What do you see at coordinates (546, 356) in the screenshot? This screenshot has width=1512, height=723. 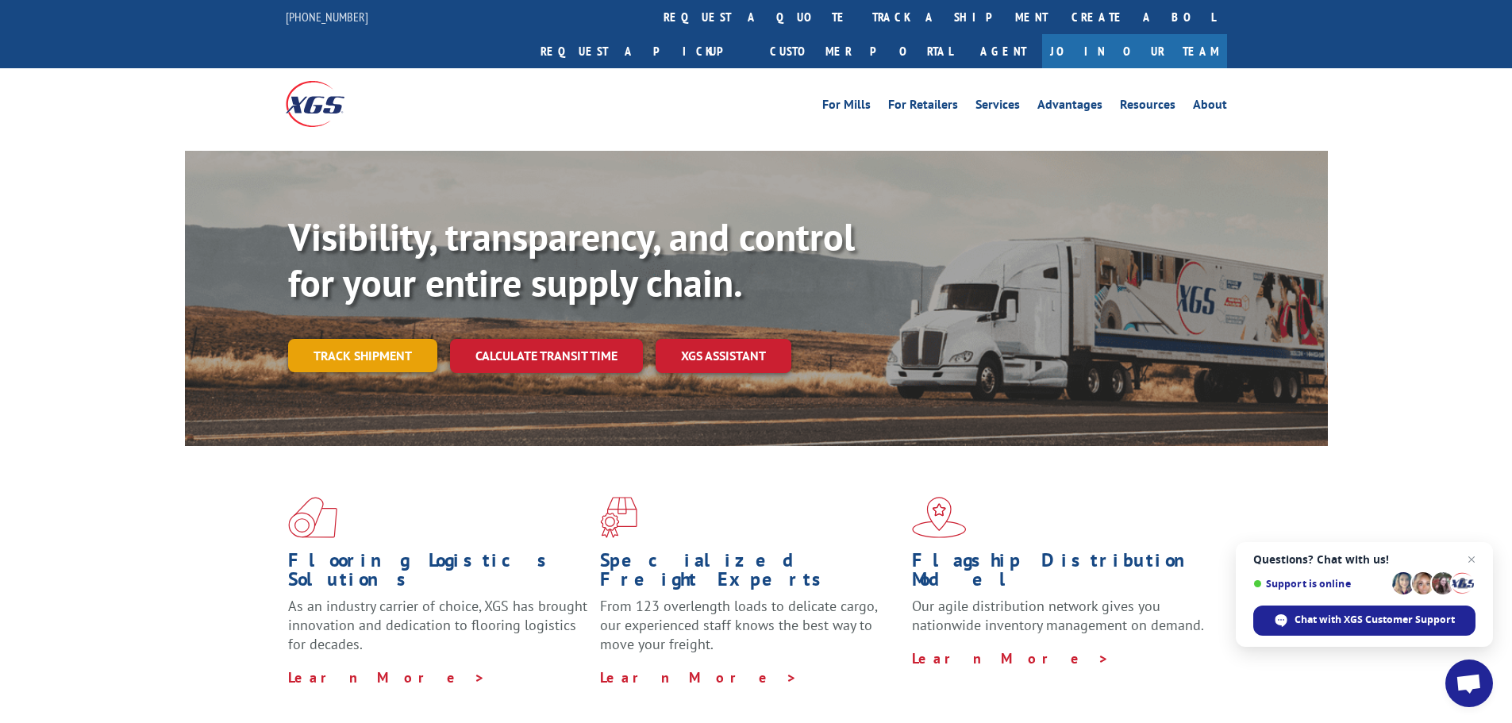 I see `a: Calculate transit time` at bounding box center [546, 356].